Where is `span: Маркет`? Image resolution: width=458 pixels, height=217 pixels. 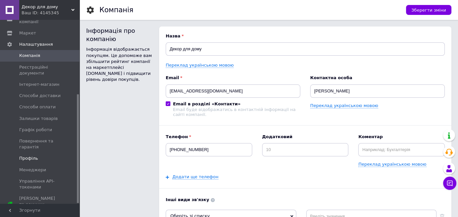
span: Маркет is located at coordinates (28, 33).